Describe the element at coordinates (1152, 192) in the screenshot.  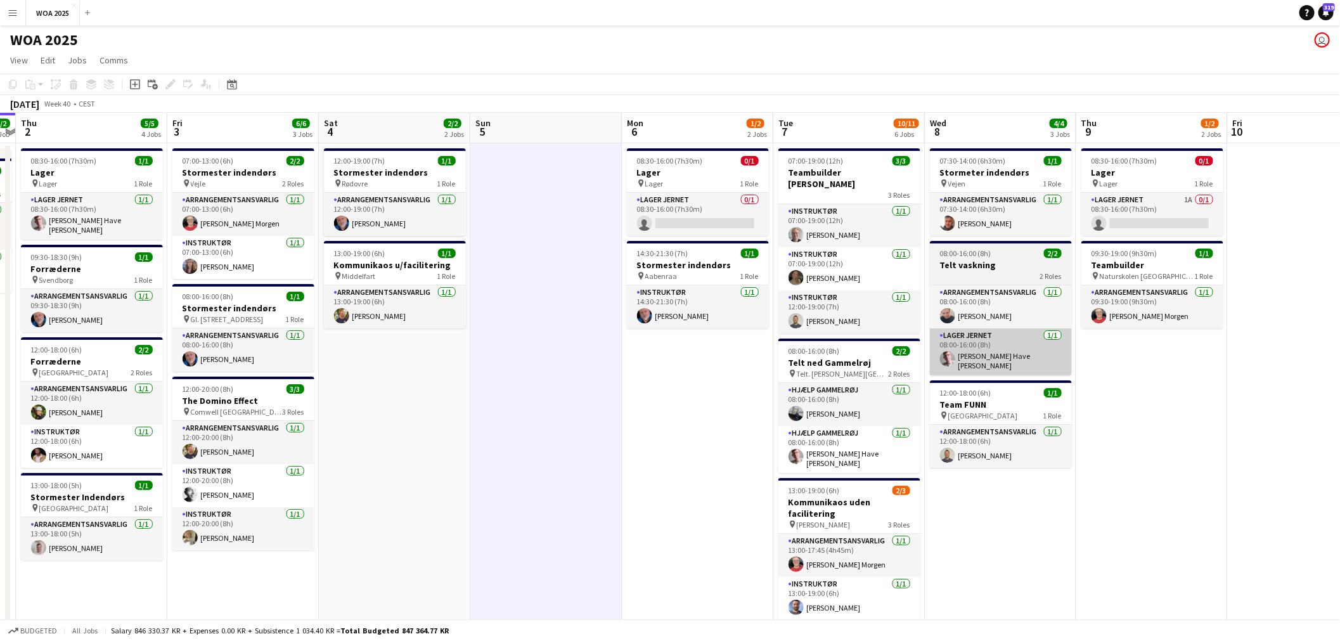
I see `div: 08:30-16:00 (7h30m)0/1Lager Lager1 RoleLager Jernet1A0/108:30-16:00 (7h30m)` at that location.